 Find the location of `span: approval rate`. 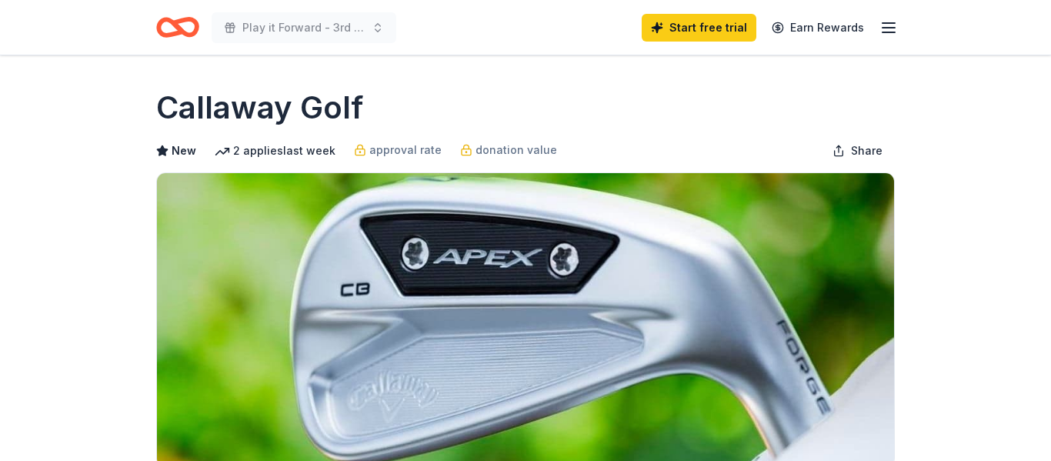

span: approval rate is located at coordinates (406, 150).